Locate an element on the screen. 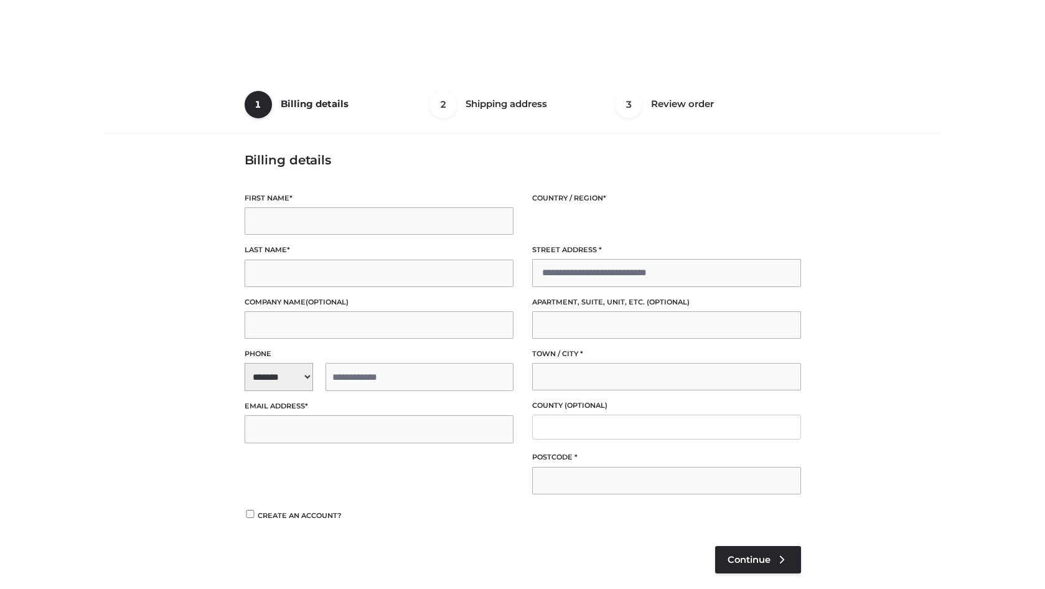  input: Create an account? is located at coordinates (250, 513).